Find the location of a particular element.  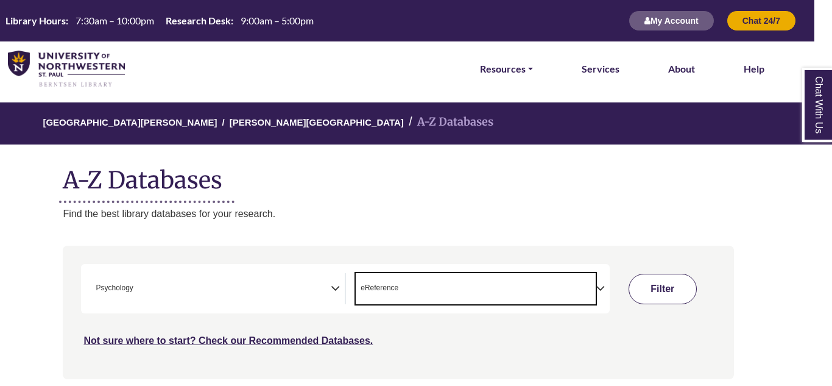

a: Help is located at coordinates (754, 69).